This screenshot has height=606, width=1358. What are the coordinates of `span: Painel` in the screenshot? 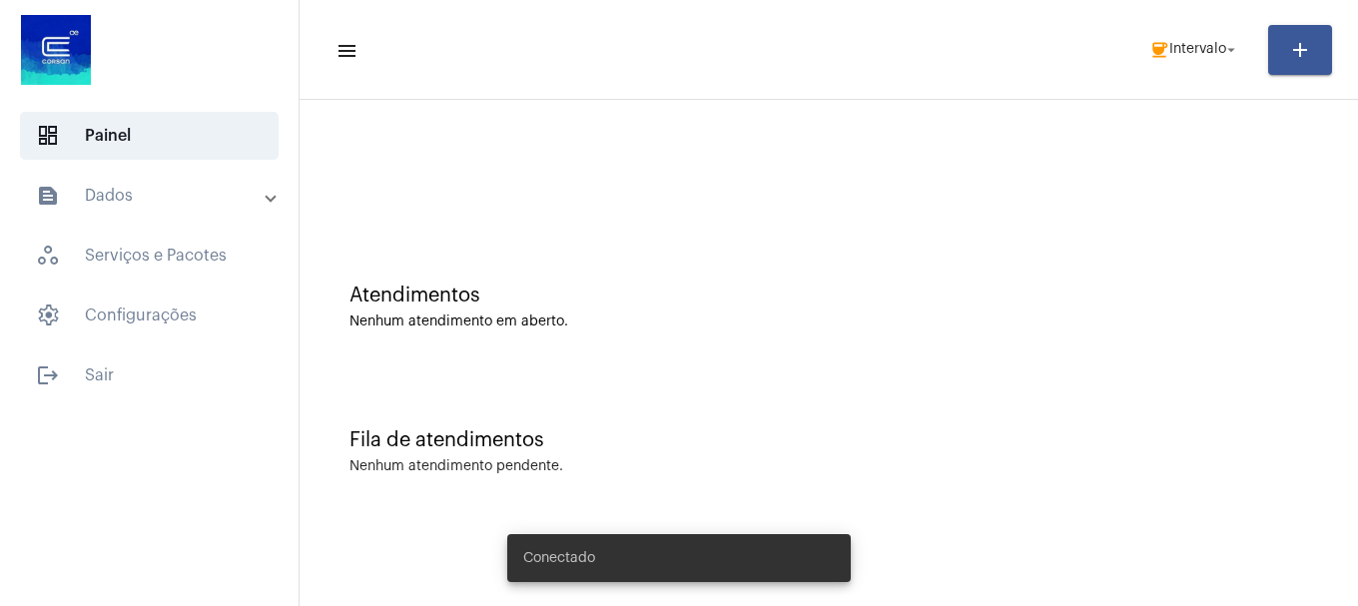 It's located at (149, 136).